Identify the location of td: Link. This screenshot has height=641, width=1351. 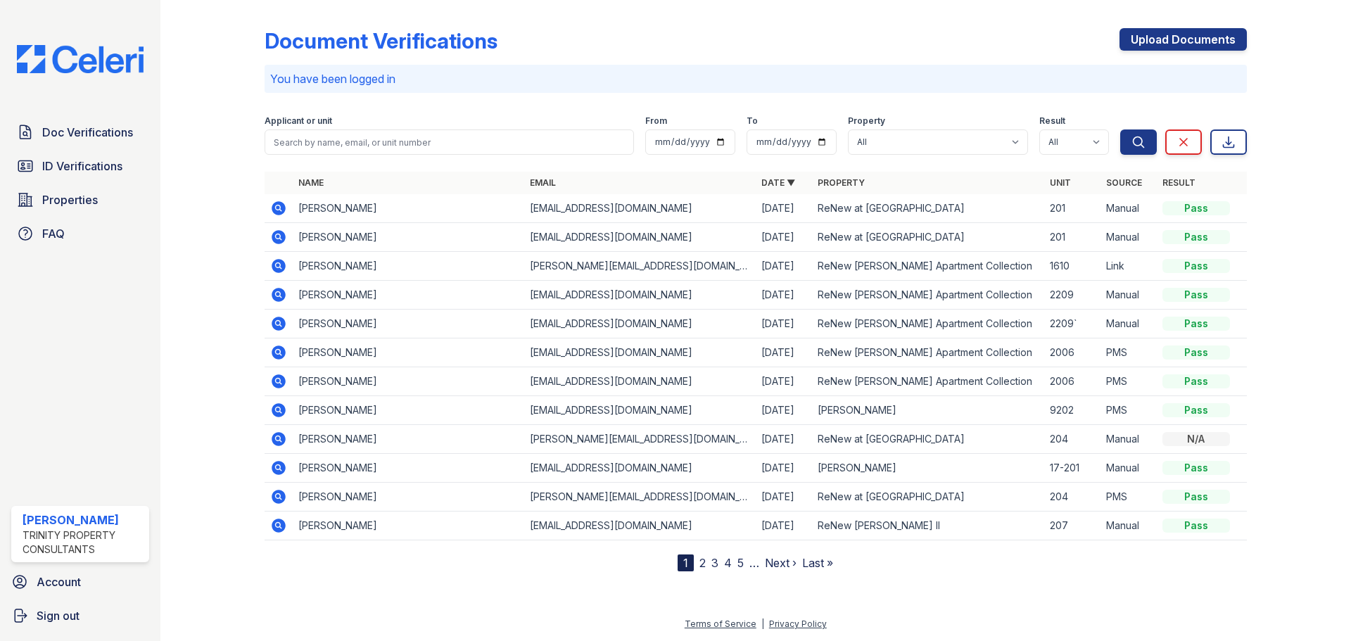
(1128, 266).